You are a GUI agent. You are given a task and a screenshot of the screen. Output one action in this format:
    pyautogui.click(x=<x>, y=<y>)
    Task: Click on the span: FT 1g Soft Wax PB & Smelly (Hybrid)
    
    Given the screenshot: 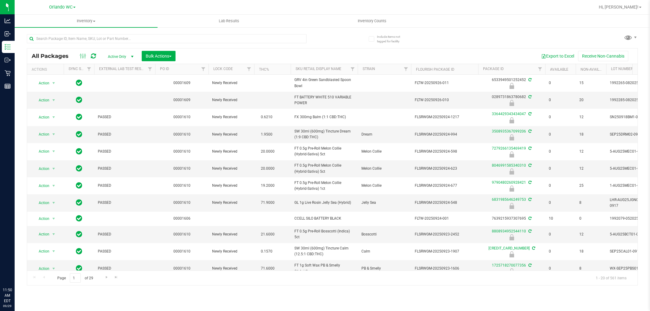 What is the action you would take?
    pyautogui.click(x=324, y=268)
    